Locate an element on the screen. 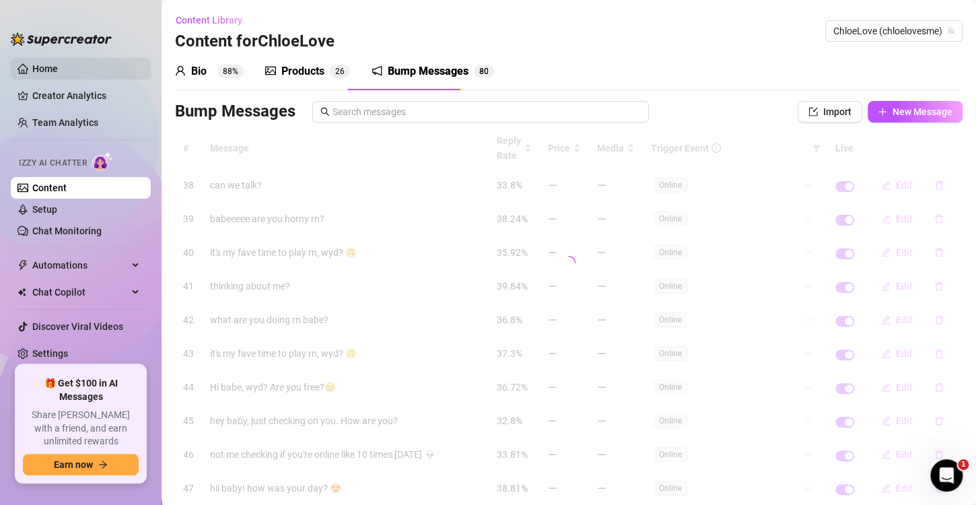 This screenshot has width=976, height=505. span: 1 is located at coordinates (963, 464).